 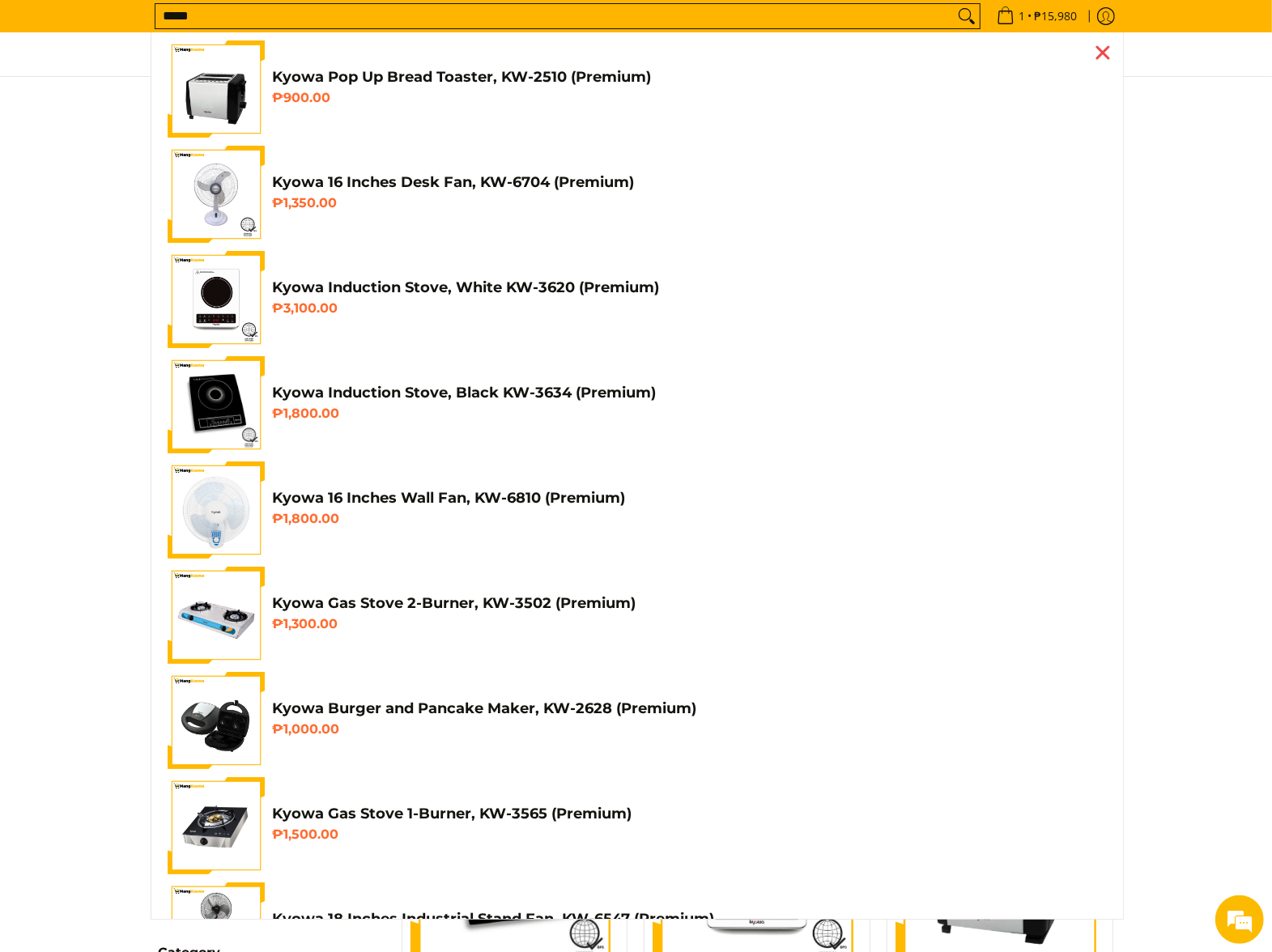 What do you see at coordinates (216, 825) in the screenshot?
I see `img: kyowa-tempered-glass-single-gas-burner-full-view-mang-kosme` at bounding box center [216, 825].